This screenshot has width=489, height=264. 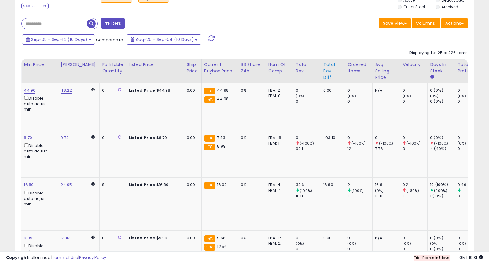 I want to click on strong: Copyright, so click(x=17, y=257).